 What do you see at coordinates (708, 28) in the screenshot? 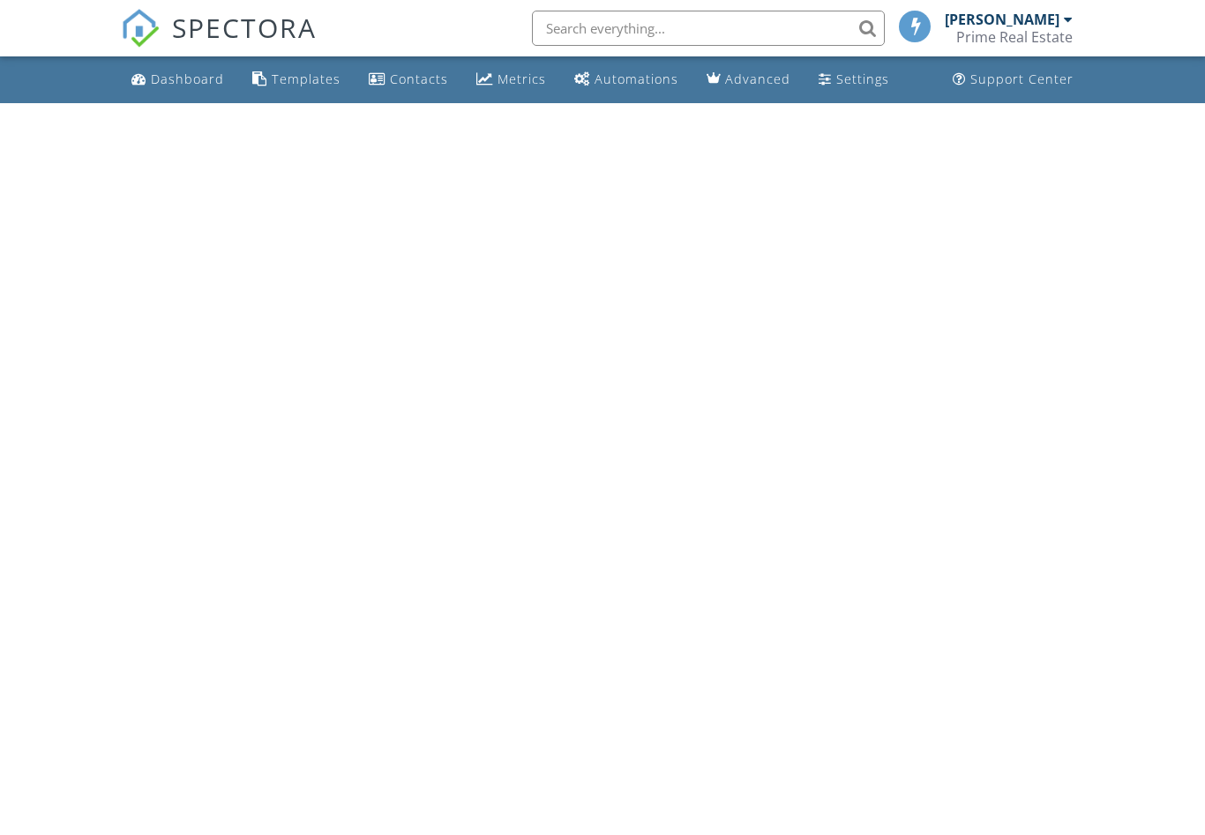
I see `input: Search everything...` at bounding box center [708, 28].